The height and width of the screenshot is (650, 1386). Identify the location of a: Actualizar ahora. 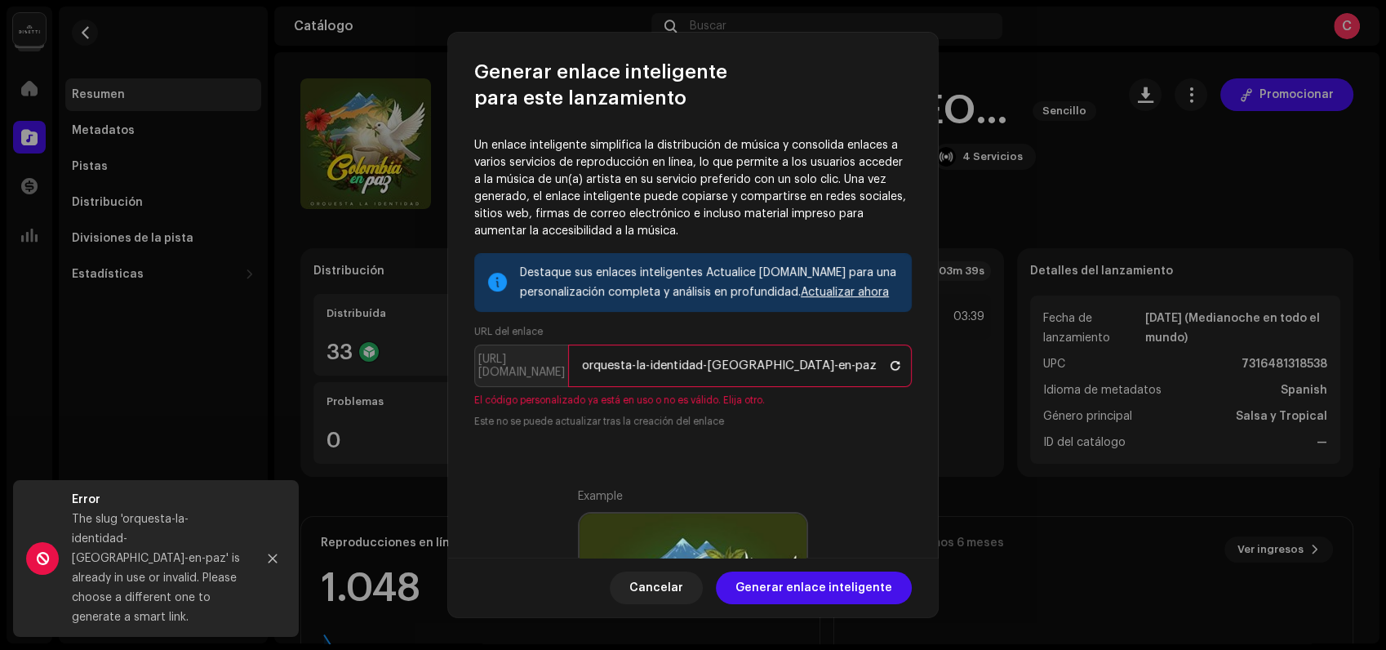
(845, 292).